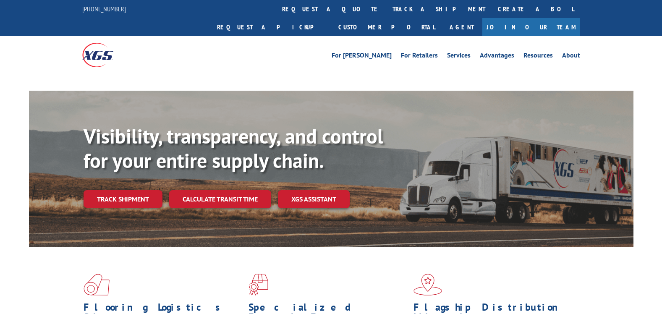 Image resolution: width=662 pixels, height=314 pixels. I want to click on a: Services, so click(459, 57).